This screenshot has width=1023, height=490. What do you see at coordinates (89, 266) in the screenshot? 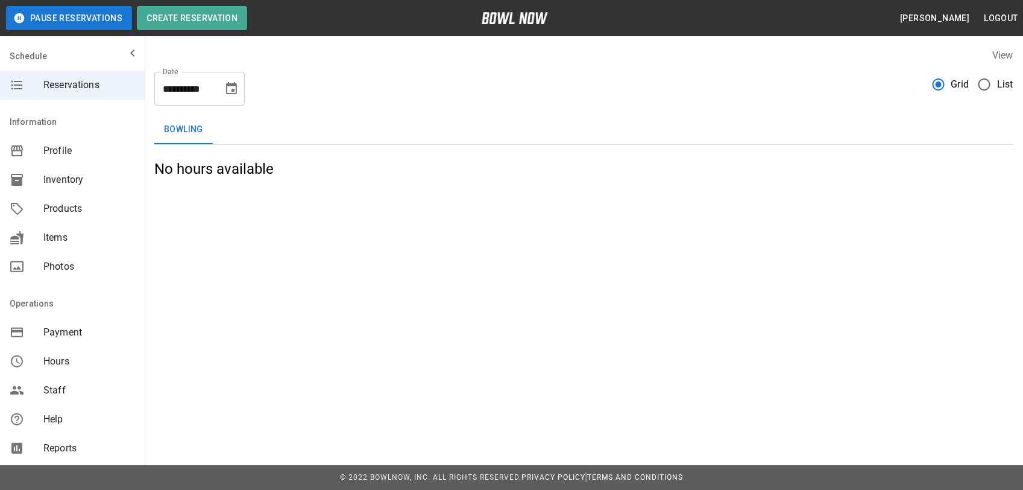
I see `span: Photos` at bounding box center [89, 266].